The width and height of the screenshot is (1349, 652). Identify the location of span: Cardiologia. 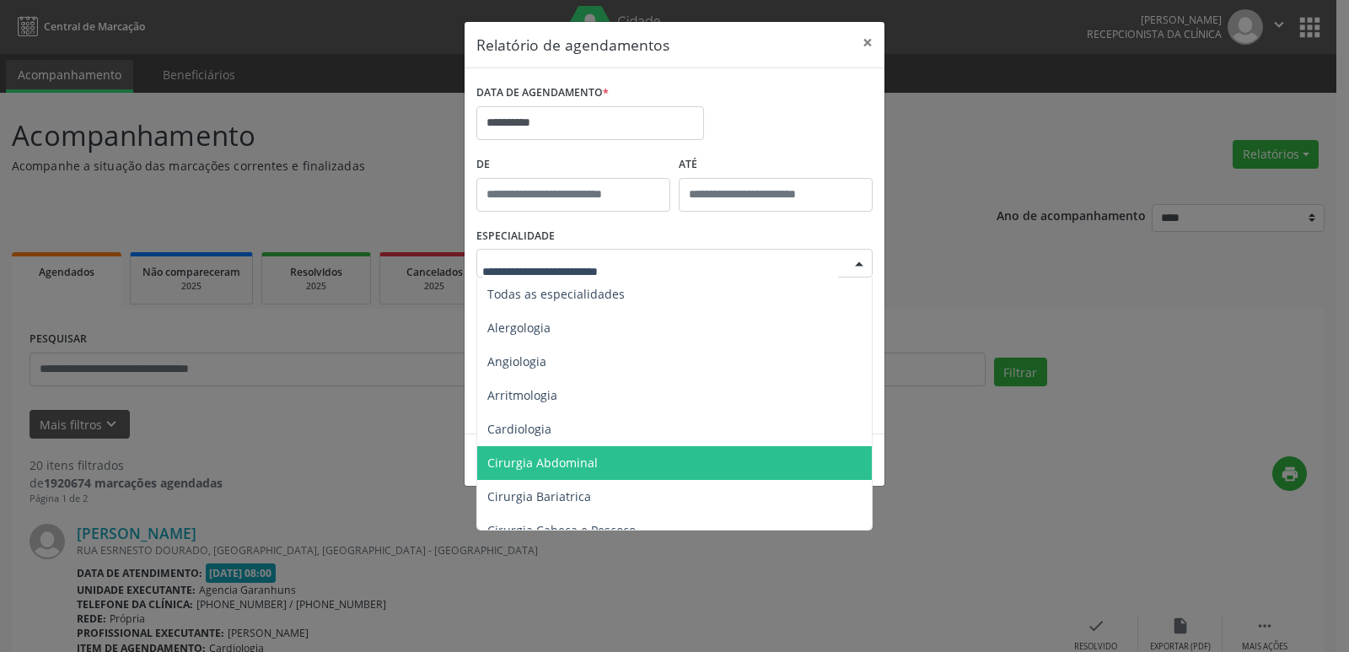
(519, 428).